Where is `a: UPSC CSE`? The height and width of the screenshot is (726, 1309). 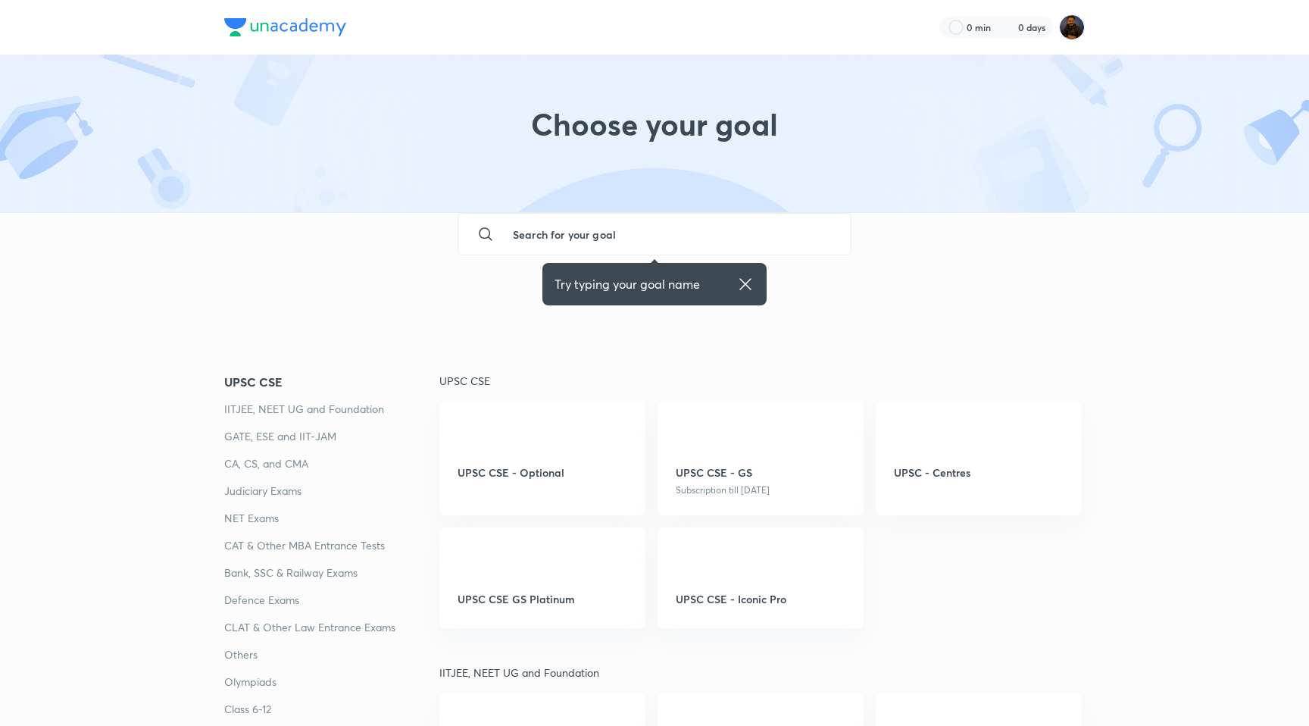 a: UPSC CSE is located at coordinates (332, 382).